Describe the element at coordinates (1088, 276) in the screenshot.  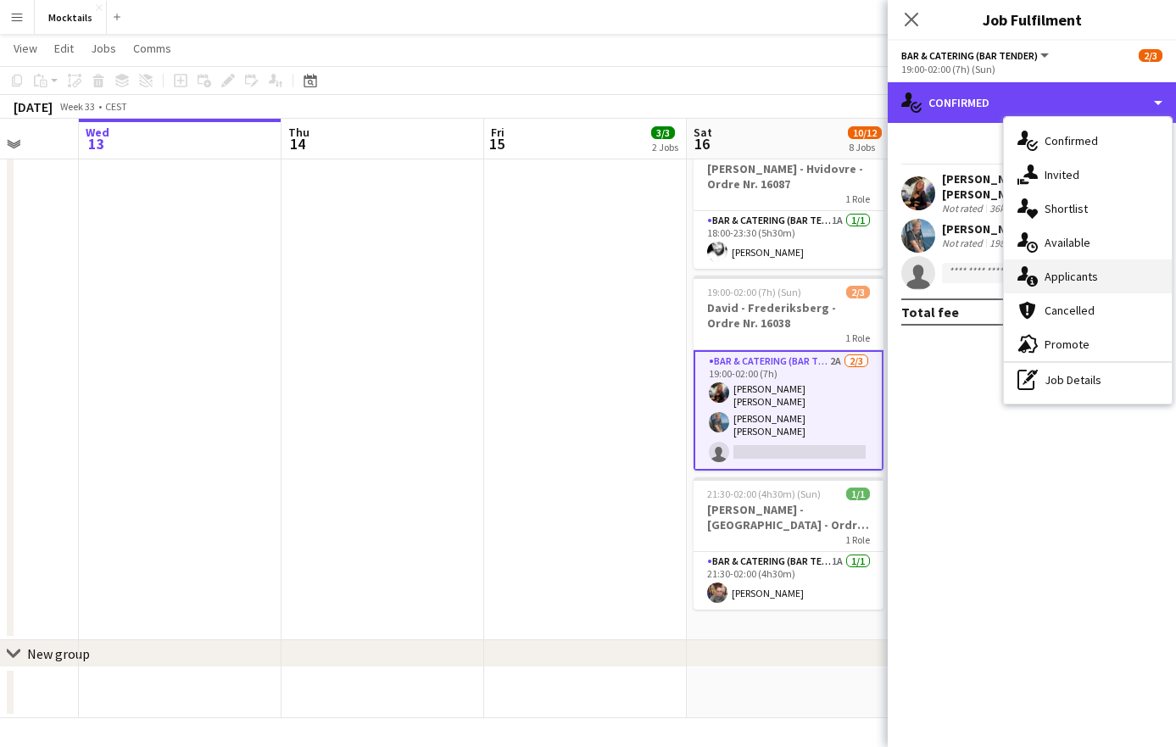
I see `div: Applicants` at that location.